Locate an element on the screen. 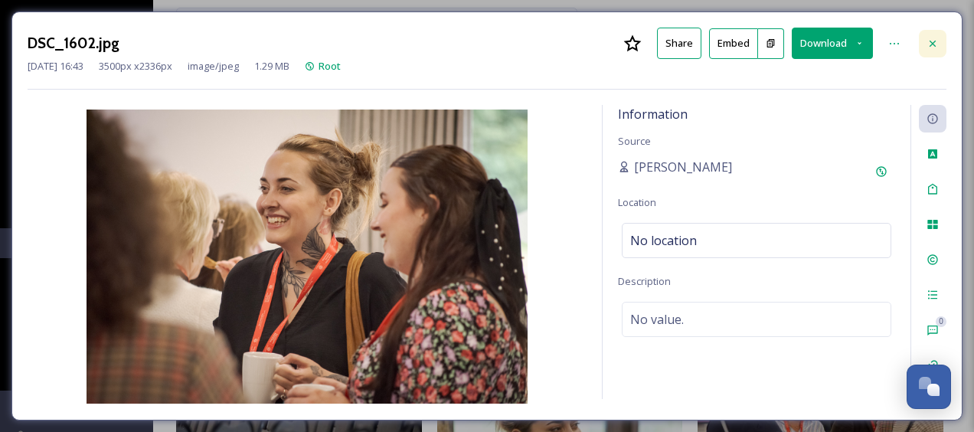 The width and height of the screenshot is (974, 432). span: 3500 px x 2336 px is located at coordinates (135, 66).